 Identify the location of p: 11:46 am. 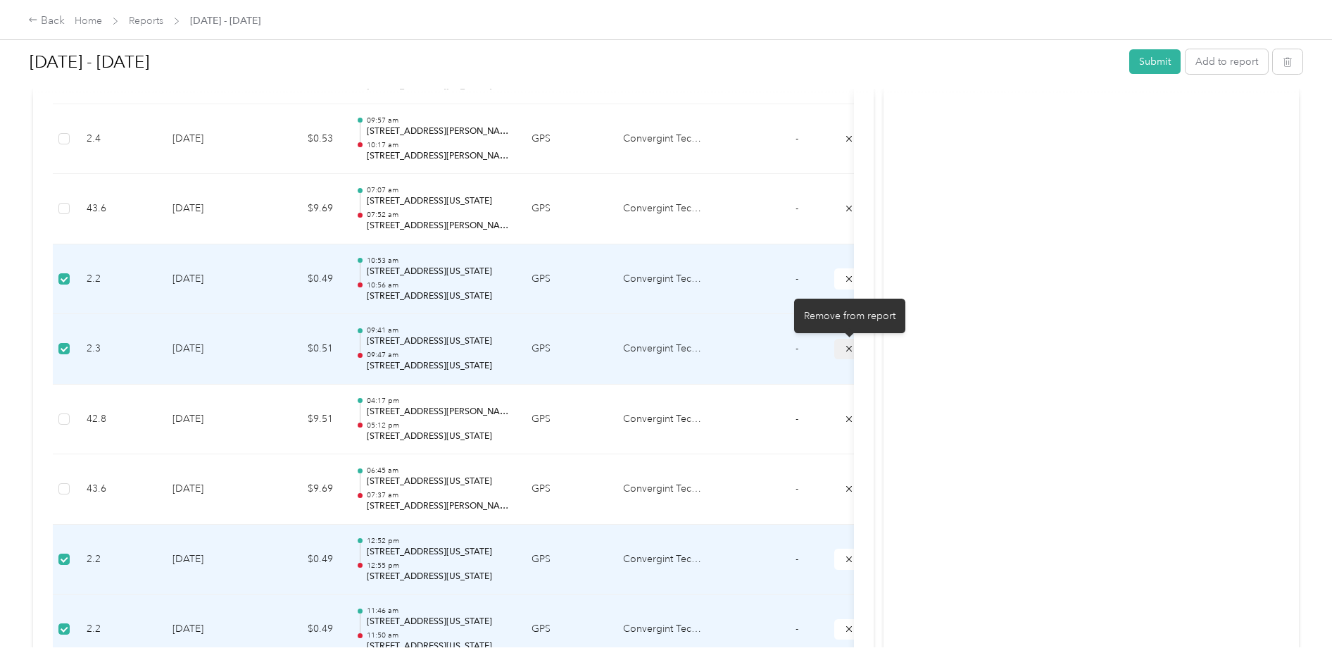
(438, 611).